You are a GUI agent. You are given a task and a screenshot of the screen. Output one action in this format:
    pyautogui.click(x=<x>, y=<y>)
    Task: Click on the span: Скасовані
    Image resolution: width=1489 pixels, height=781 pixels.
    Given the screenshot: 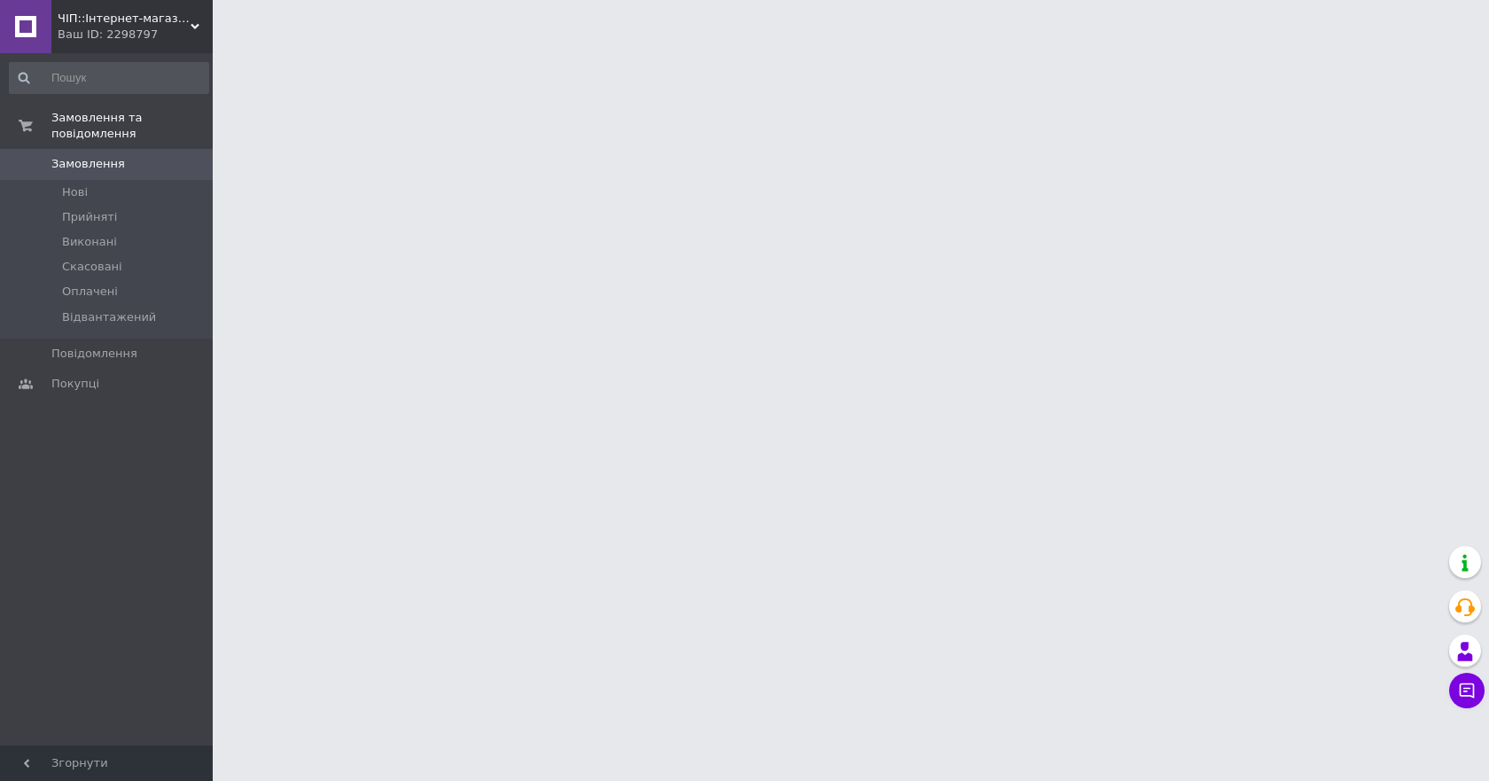 What is the action you would take?
    pyautogui.click(x=92, y=267)
    